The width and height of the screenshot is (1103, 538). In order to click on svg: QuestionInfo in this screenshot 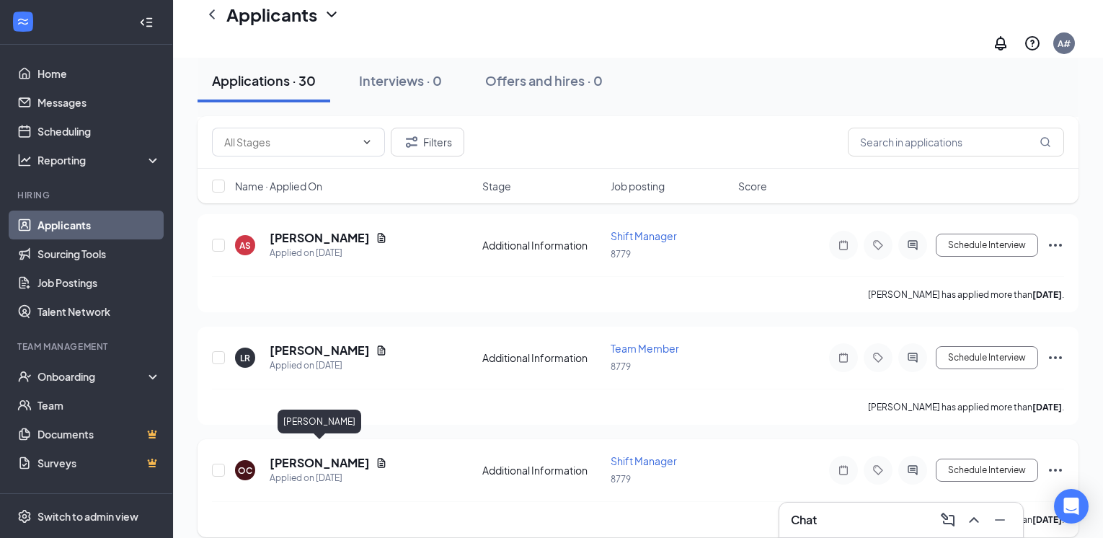, I will do `click(1032, 43)`.